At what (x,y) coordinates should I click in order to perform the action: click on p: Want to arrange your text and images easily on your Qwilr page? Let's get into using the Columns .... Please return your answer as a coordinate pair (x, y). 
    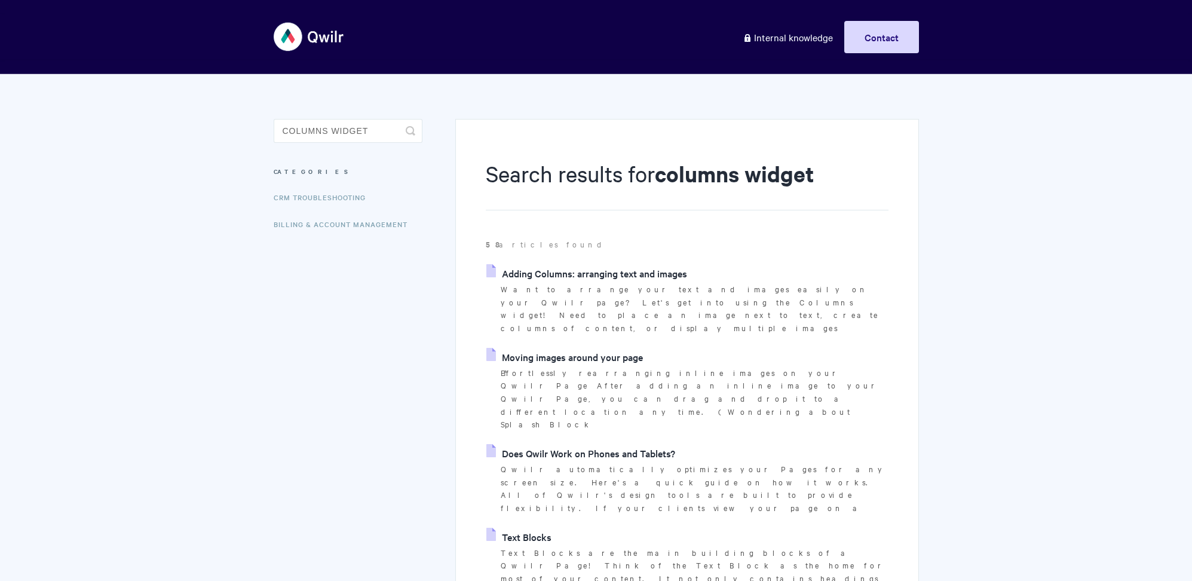
    Looking at the image, I should click on (694, 308).